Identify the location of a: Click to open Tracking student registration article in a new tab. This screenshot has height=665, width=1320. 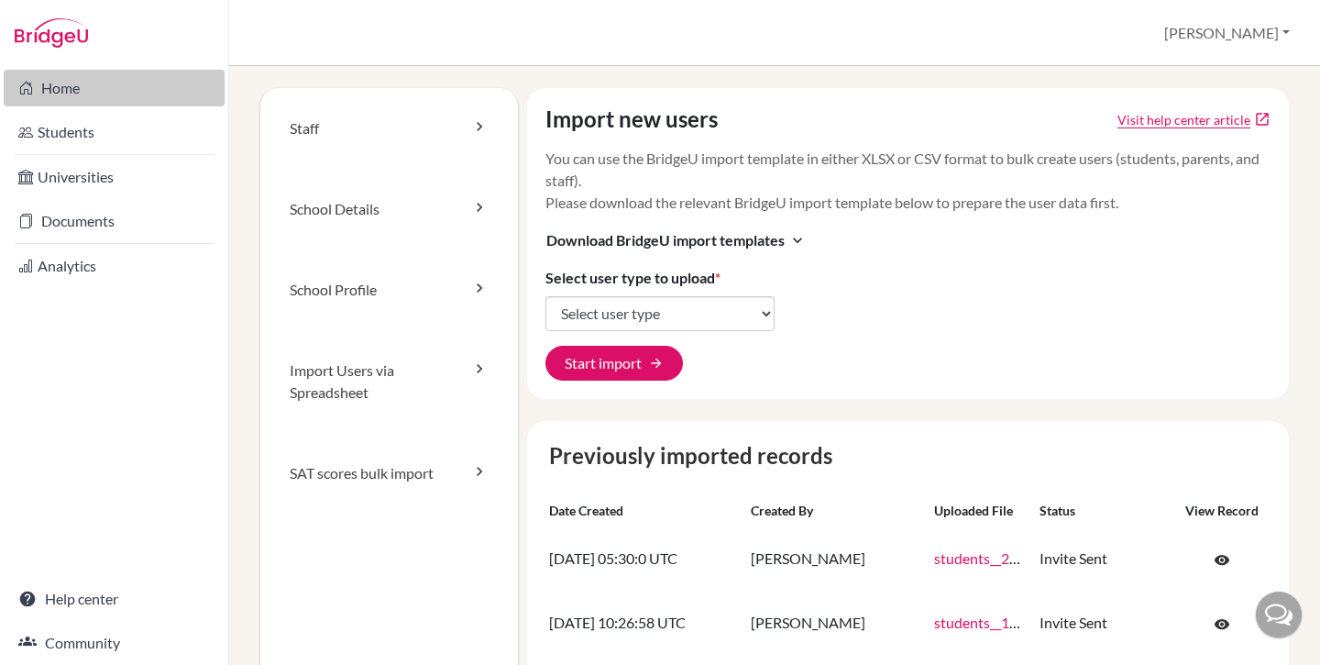
(1184, 119).